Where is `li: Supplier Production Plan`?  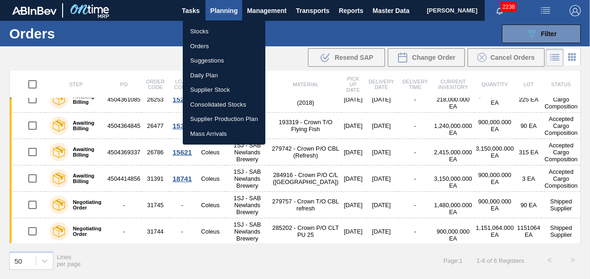 li: Supplier Production Plan is located at coordinates (224, 119).